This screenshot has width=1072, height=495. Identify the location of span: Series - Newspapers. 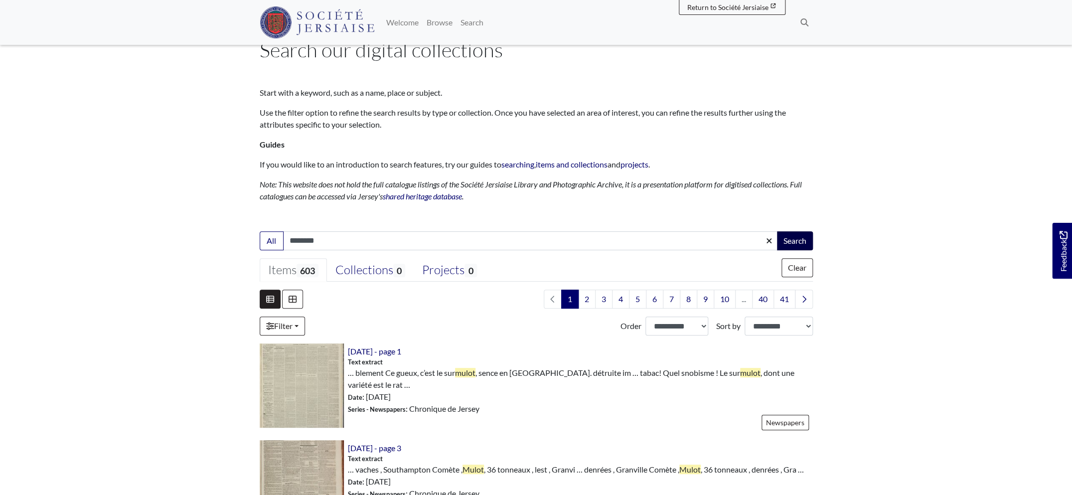
(377, 409).